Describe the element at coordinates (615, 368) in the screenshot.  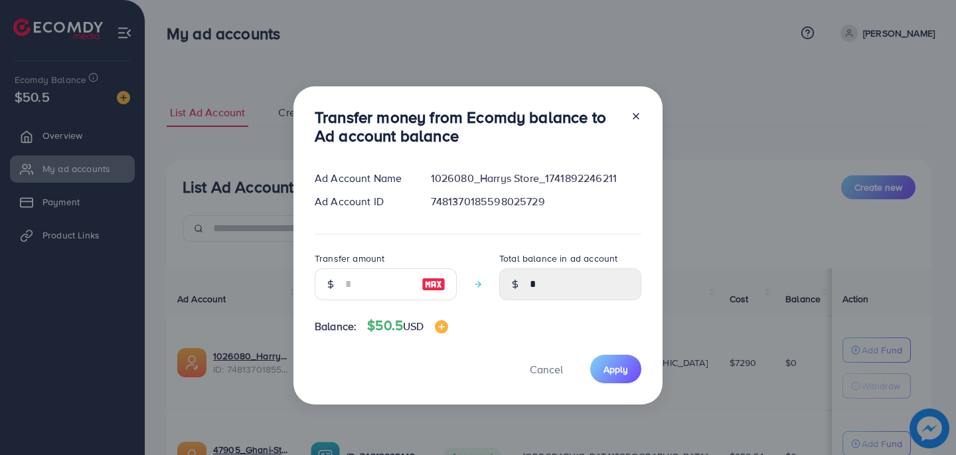
I see `button: Apply` at that location.